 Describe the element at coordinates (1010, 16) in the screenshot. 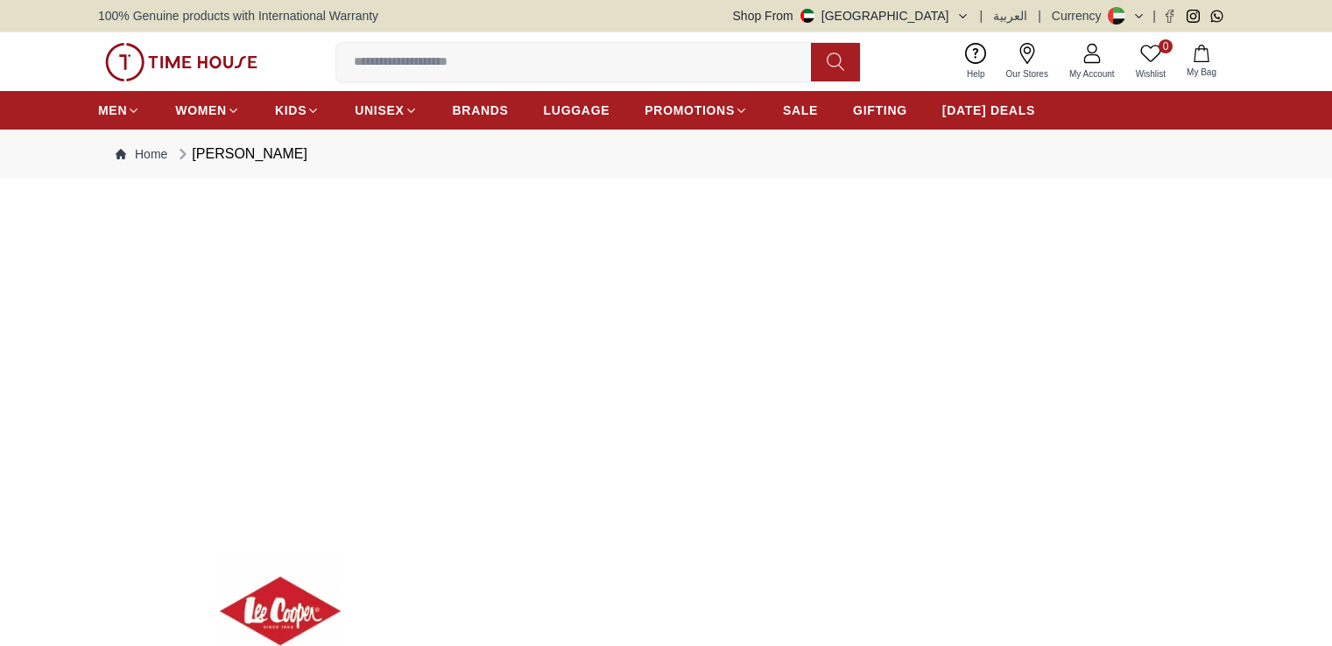

I see `button: العربية` at that location.